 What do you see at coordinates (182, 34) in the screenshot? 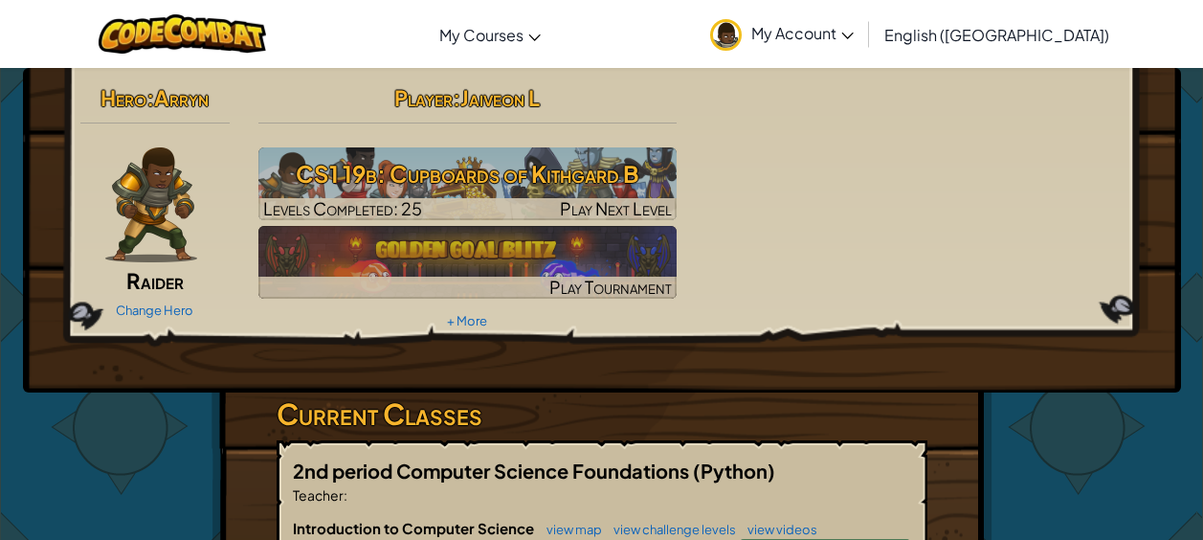
I see `img: CodeCombat logo` at bounding box center [182, 34].